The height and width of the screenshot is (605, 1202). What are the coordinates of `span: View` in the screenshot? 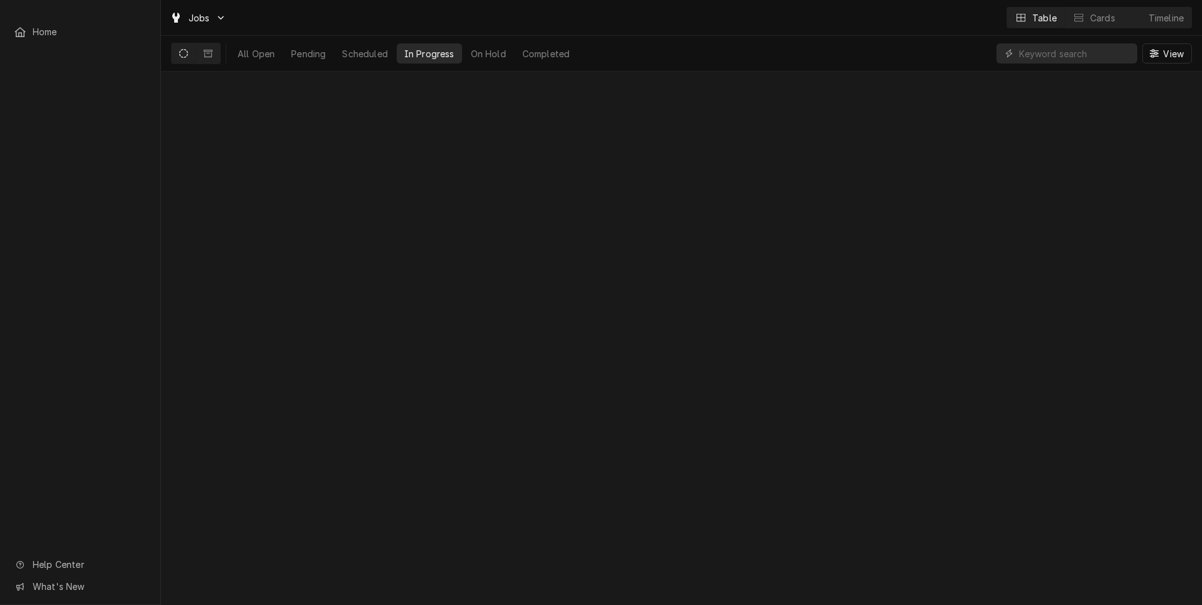 It's located at (1173, 53).